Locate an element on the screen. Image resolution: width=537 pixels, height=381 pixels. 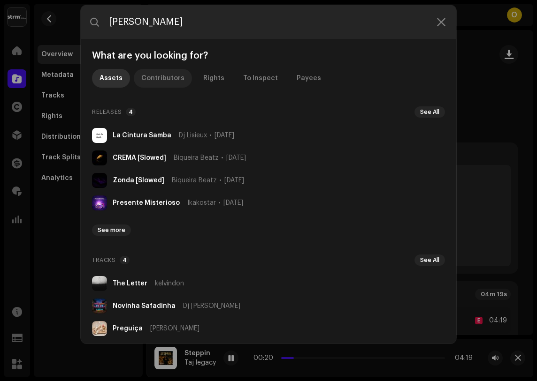
img: e6f5c97b-febc-405c-a830-e8decc0df4ab is located at coordinates (99, 284).